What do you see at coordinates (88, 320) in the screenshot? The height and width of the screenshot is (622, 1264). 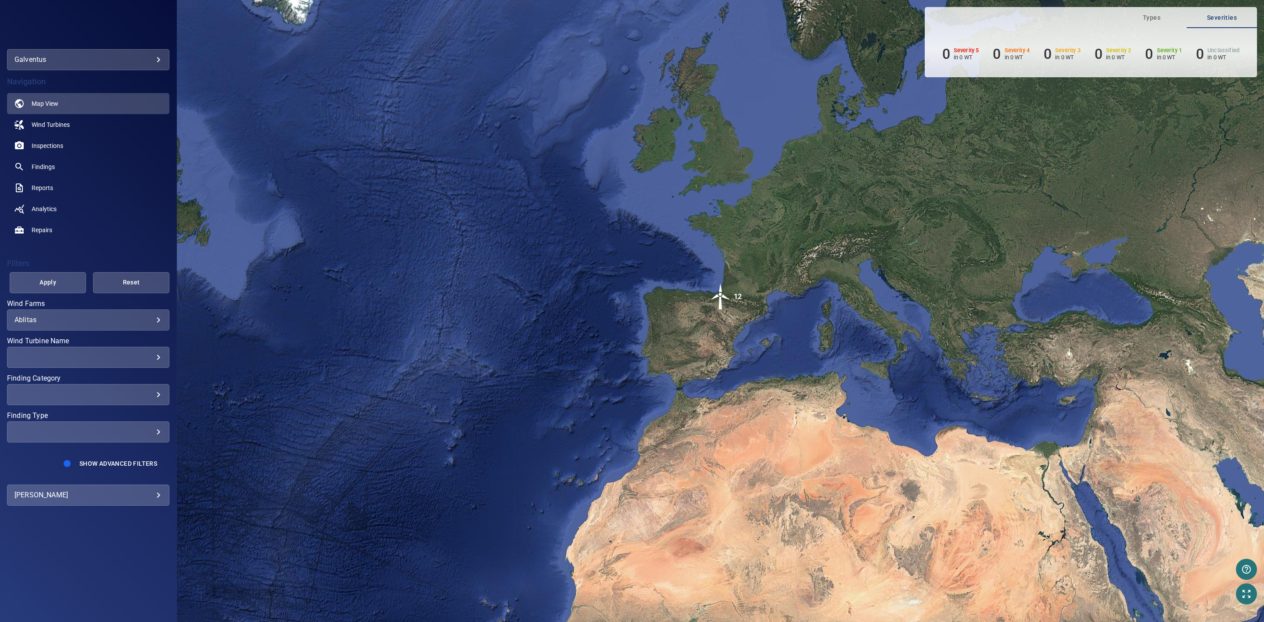 I see `div: Wind Farms` at bounding box center [88, 320].